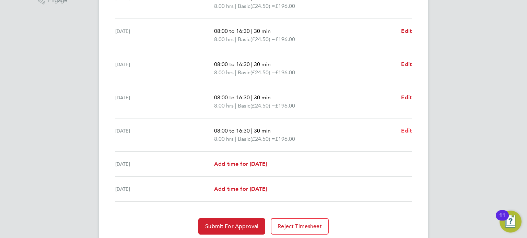 Image resolution: width=527 pixels, height=238 pixels. I want to click on button: Open Resource Center, 11 new notifications, so click(510, 222).